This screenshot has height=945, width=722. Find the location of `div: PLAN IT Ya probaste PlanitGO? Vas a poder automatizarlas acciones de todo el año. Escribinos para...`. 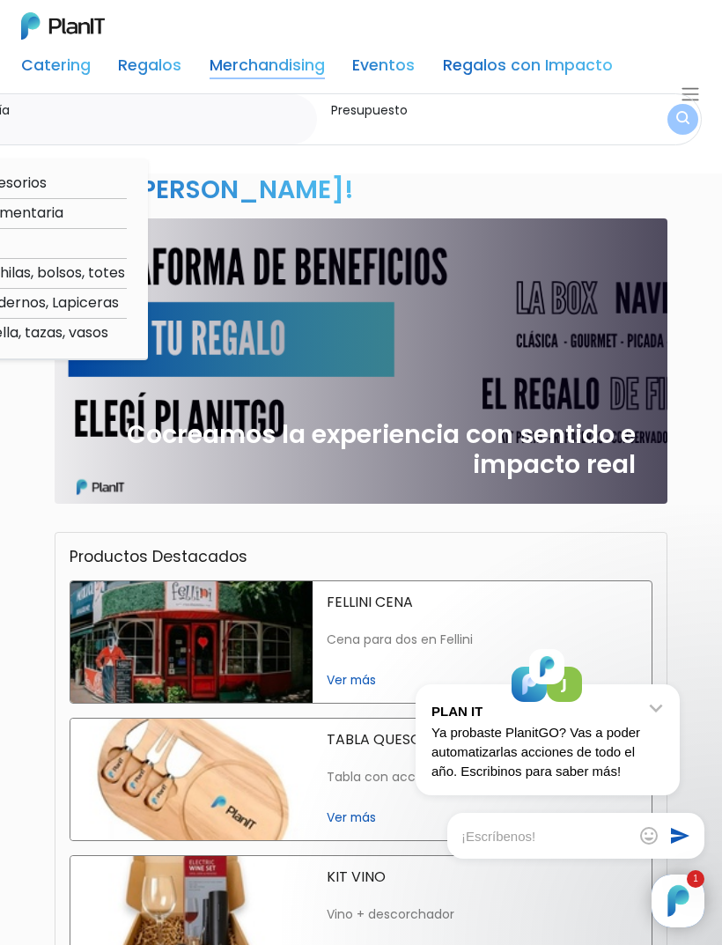

div: PLAN IT Ya probaste PlanitGO? Vas a poder automatizarlas acciones de todo el año. Escribinos para... is located at coordinates (178, 179).